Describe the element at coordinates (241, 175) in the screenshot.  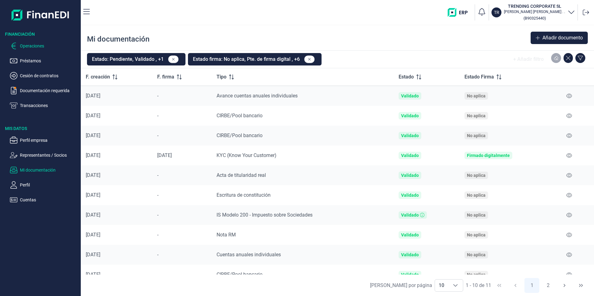
I see `span: Acta de titularidad real` at that location.